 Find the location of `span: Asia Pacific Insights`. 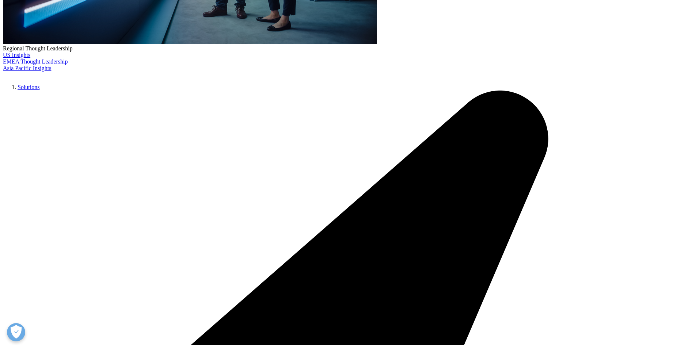

span: Asia Pacific Insights is located at coordinates (27, 68).